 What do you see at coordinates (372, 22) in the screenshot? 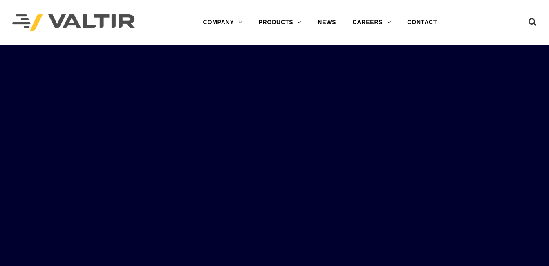
I see `a: CAREERS` at bounding box center [372, 22].